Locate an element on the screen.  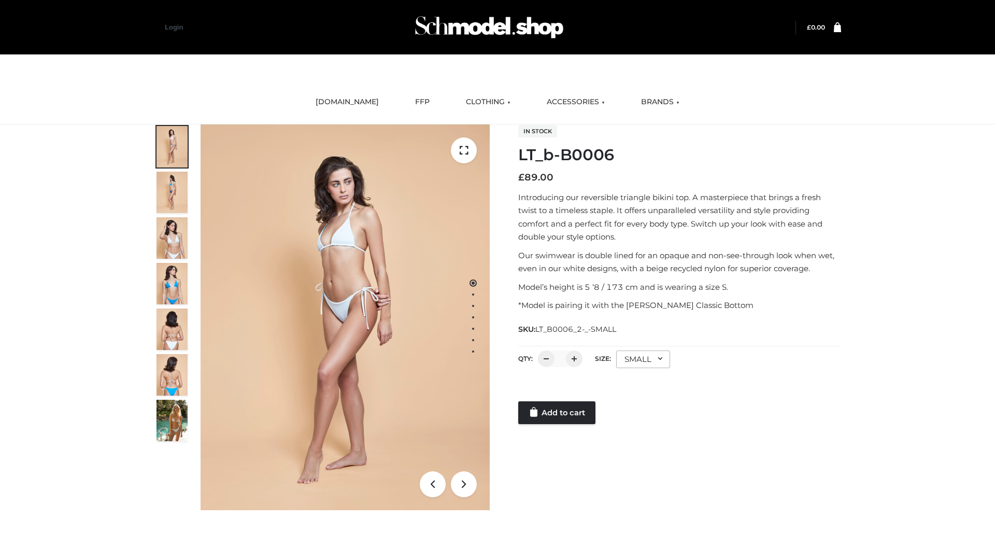
p: Introducing our reversible triangle bikini top. A masterpiece that brings a fresh twist to a time... is located at coordinates (679, 217).